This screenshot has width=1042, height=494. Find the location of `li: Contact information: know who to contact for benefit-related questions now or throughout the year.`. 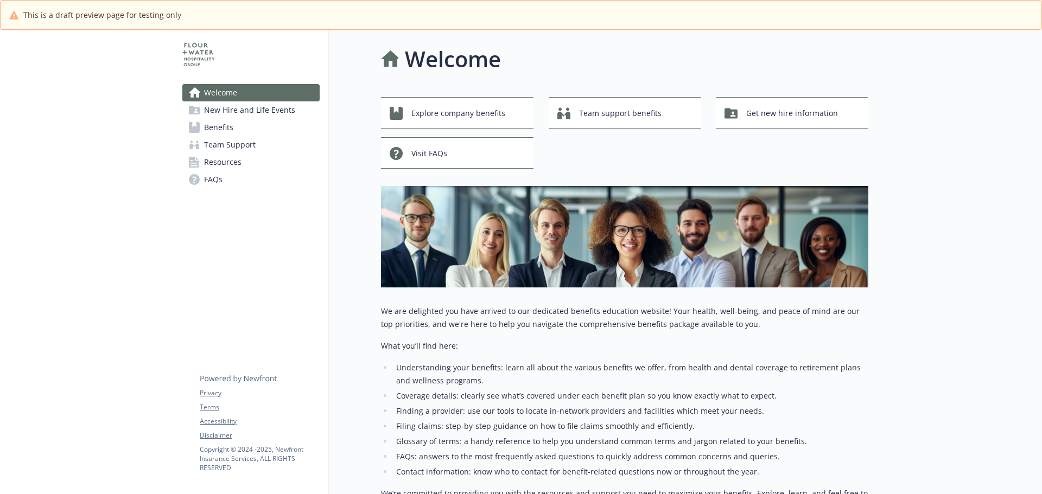

li: Contact information: know who to contact for benefit-related questions now or throughout the year. is located at coordinates (631, 472).